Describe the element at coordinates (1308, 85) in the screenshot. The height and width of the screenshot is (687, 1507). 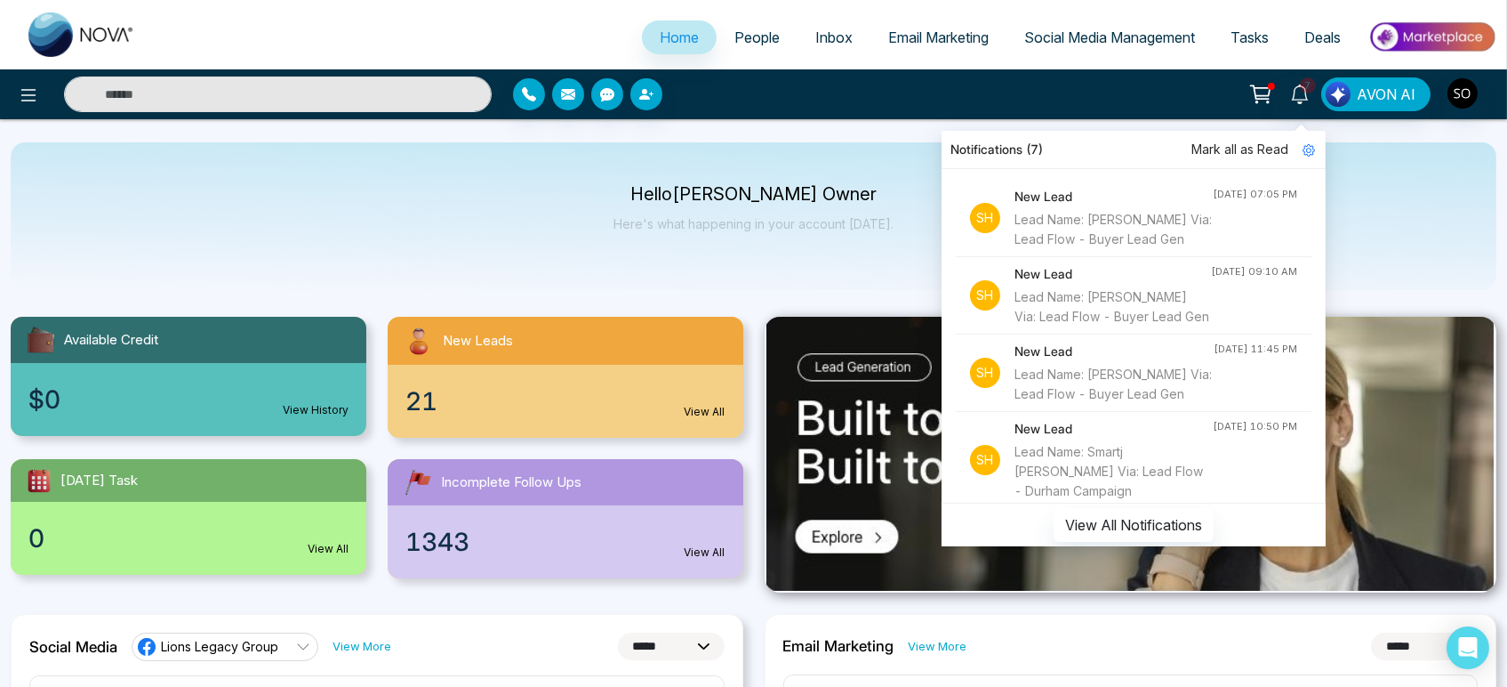
I see `span: 7` at that location.